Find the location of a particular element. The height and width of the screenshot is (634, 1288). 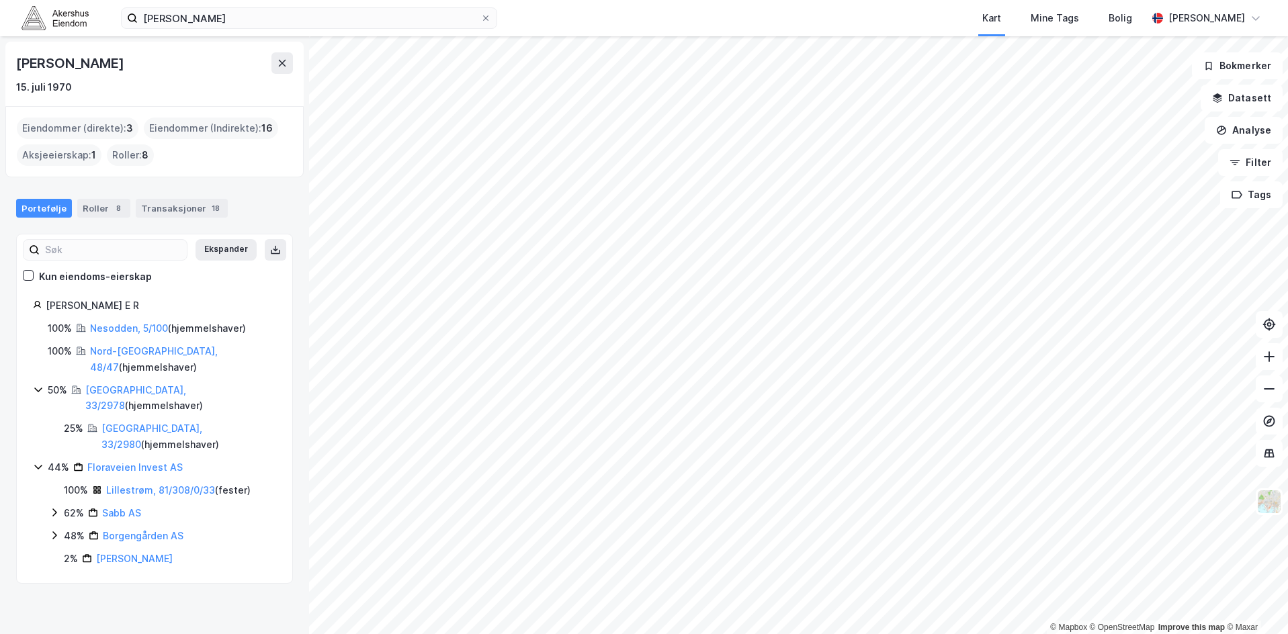

img: akershus-eiendom-logo.9091f326c980b4bce74ccdd9f866810c.svg is located at coordinates (55, 17).